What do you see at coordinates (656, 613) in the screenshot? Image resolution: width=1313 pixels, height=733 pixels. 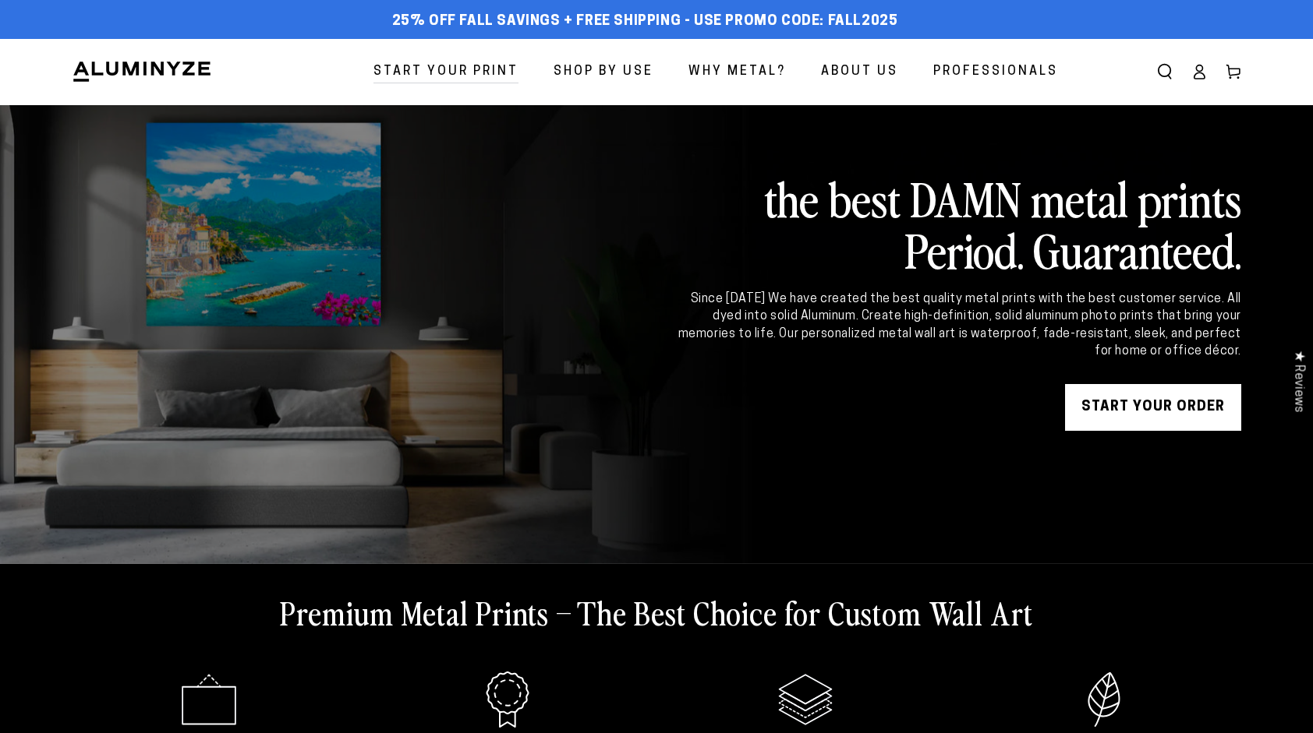 I see `h2: Premium Metal Prints – The Best Choice for Custom Wall Art` at bounding box center [656, 613].